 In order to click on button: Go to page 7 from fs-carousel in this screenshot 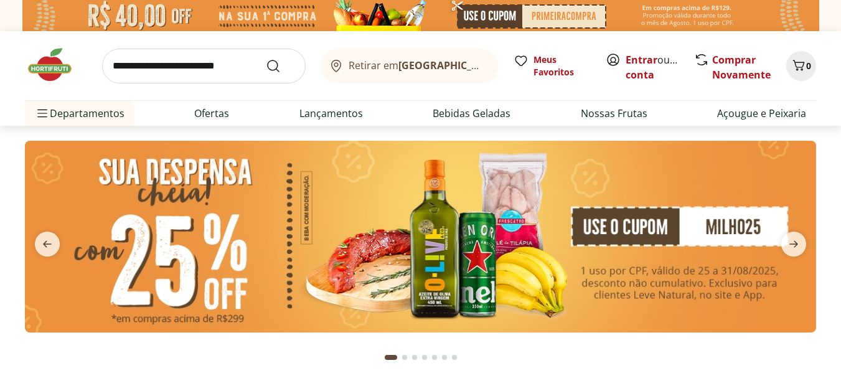, I will do `click(454, 357)`.